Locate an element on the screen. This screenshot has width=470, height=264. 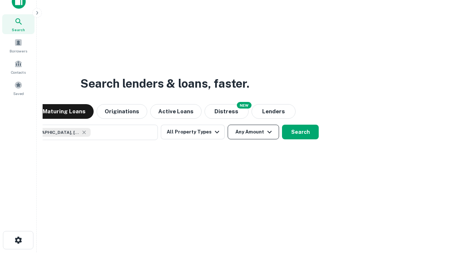
button: Originations is located at coordinates (122, 112).